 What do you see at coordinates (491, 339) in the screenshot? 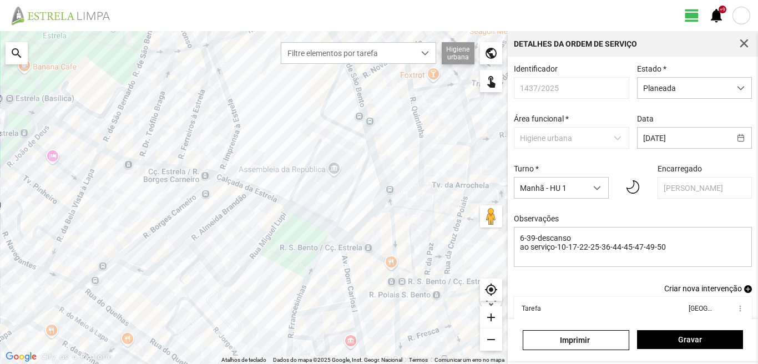
I see `div: remove` at bounding box center [491, 339].